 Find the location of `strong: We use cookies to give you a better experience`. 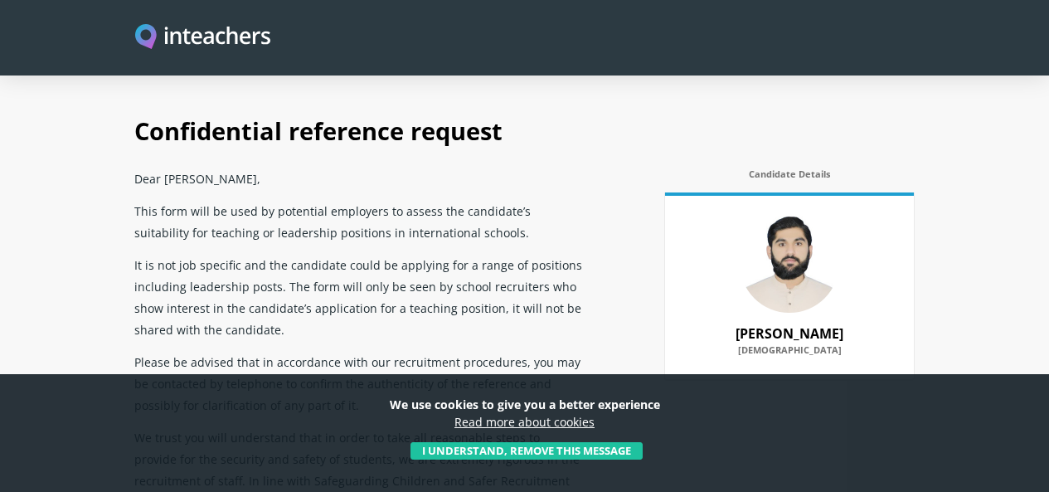

strong: We use cookies to give you a better experience is located at coordinates (525, 404).